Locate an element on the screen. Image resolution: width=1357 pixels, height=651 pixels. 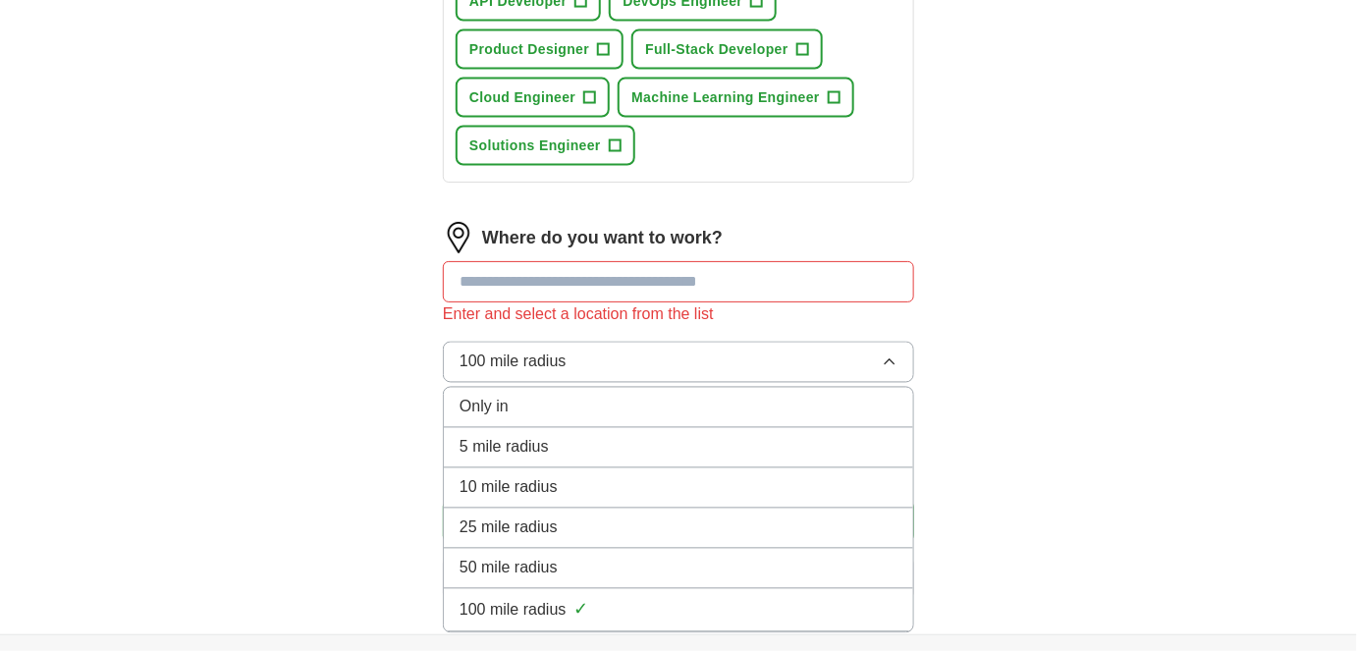
span: Full-Stack Developer is located at coordinates (717, 49).